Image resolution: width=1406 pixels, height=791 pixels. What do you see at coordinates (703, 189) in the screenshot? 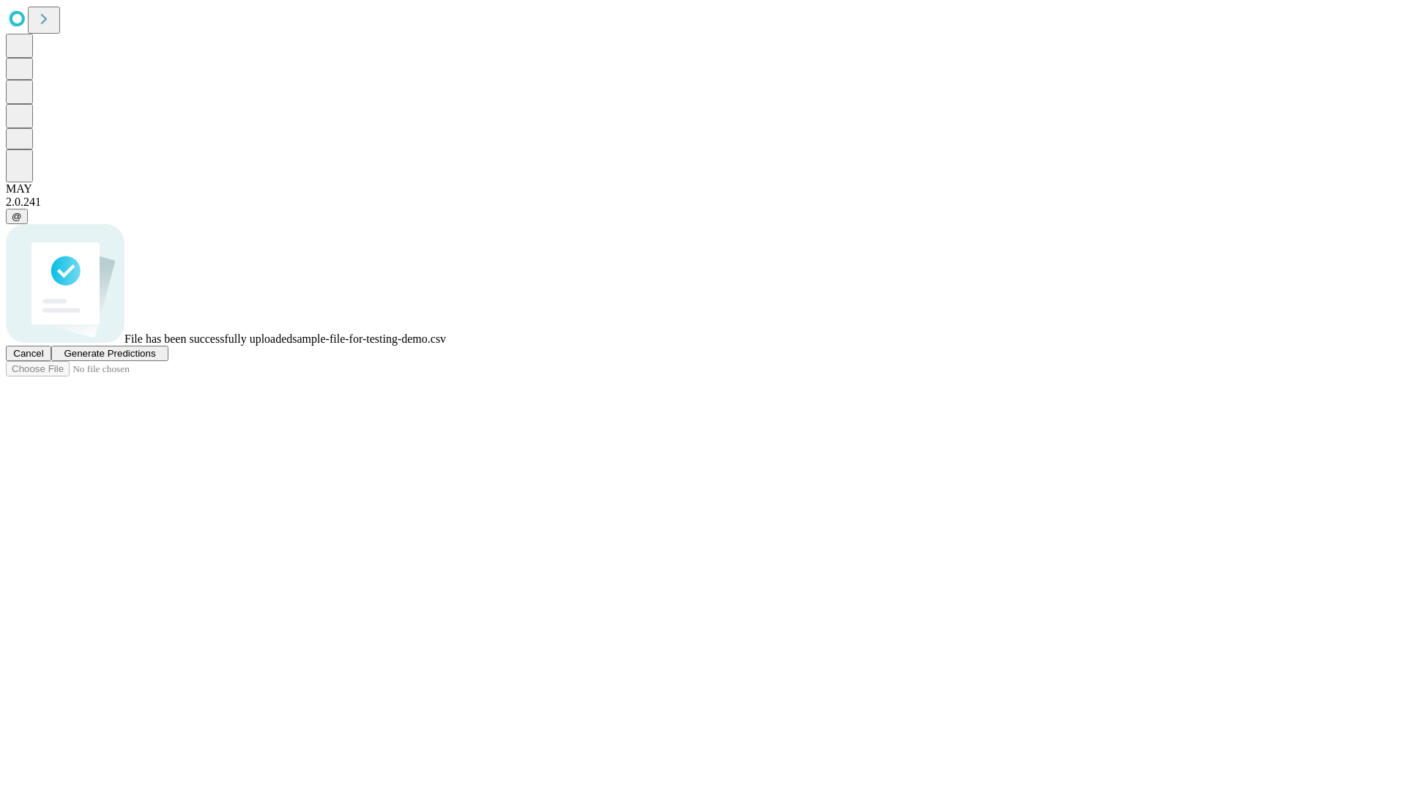
I see `div: MAY` at bounding box center [703, 189].